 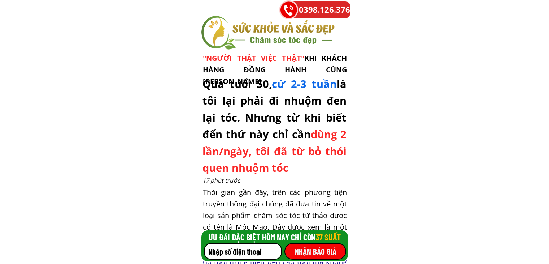 I want to click on span: cứ 2-3 tuần, so click(x=304, y=83).